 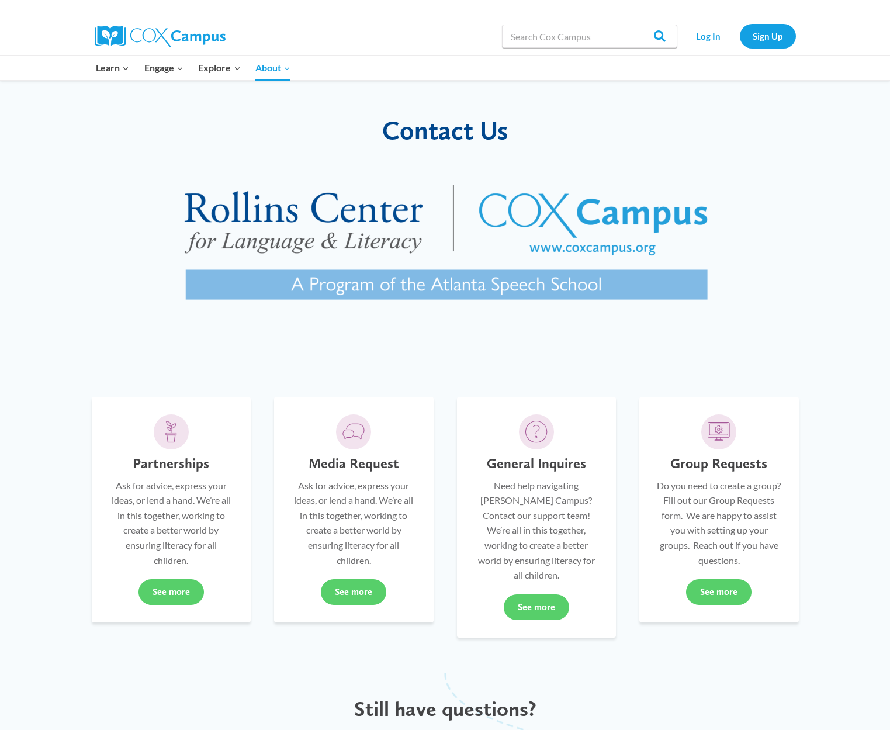 I want to click on img: RollinsCox combined logo, so click(x=445, y=248).